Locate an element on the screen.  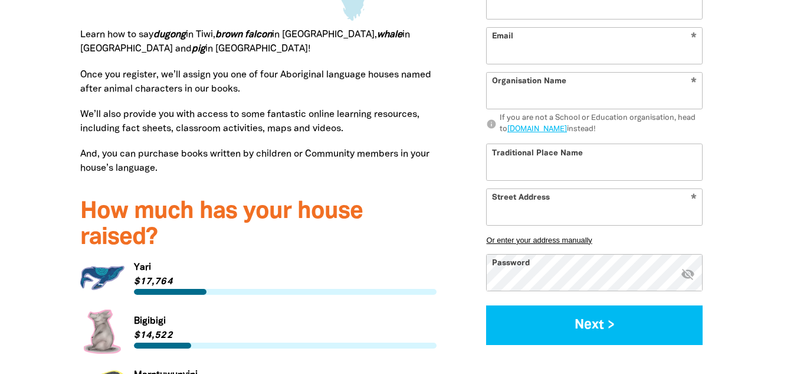
strong: dugong is located at coordinates (169, 35).